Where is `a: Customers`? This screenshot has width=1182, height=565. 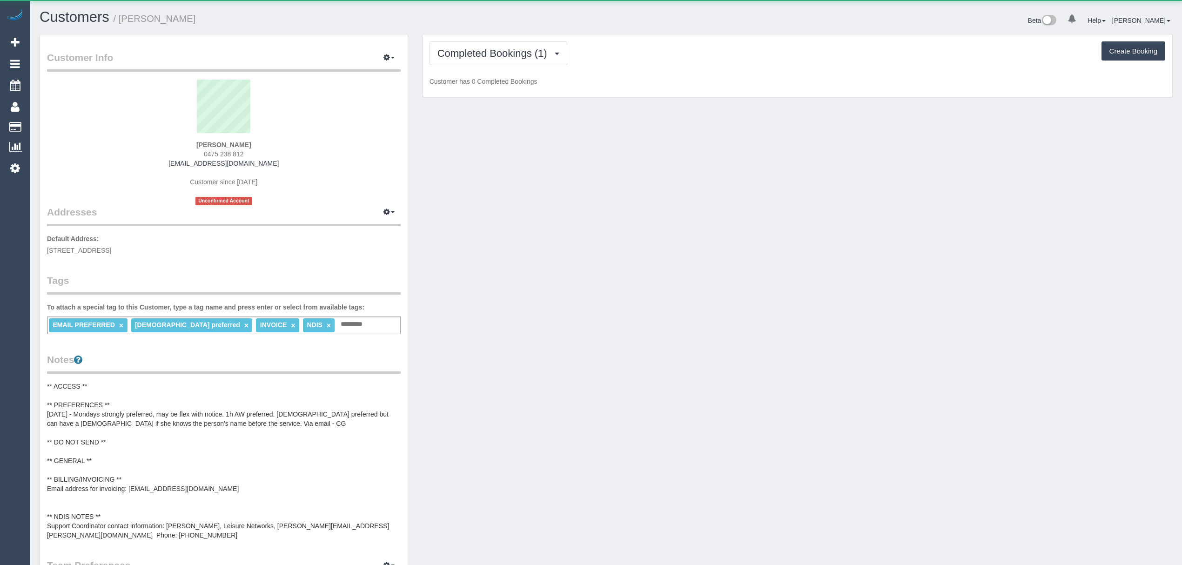
a: Customers is located at coordinates (74, 17).